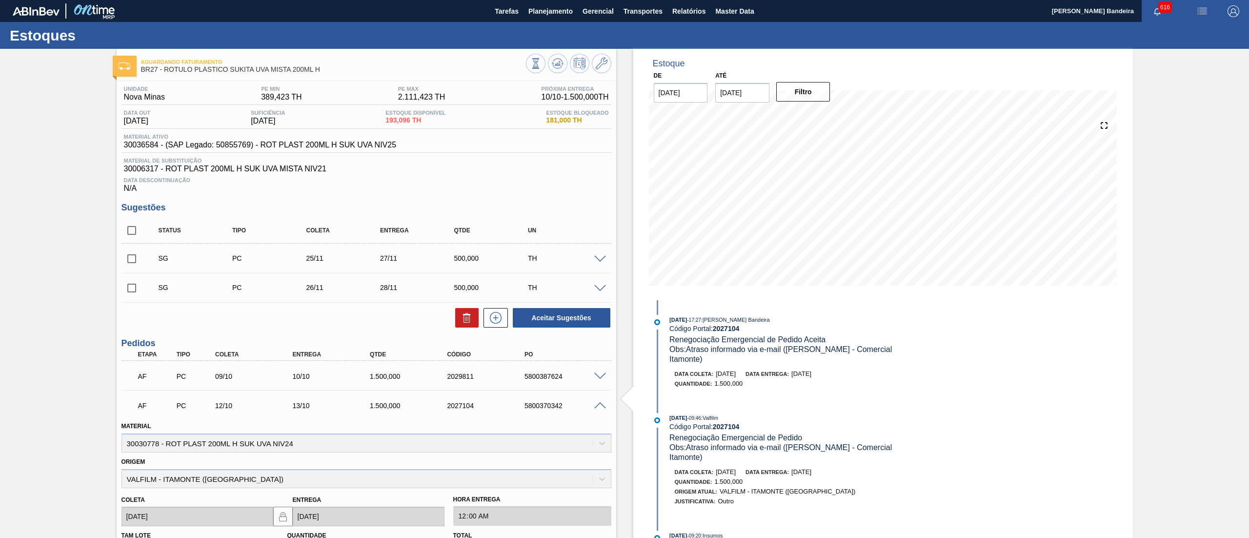 Image resolution: width=1249 pixels, height=538 pixels. What do you see at coordinates (694, 472) in the screenshot?
I see `span: Data coleta:` at bounding box center [694, 472].